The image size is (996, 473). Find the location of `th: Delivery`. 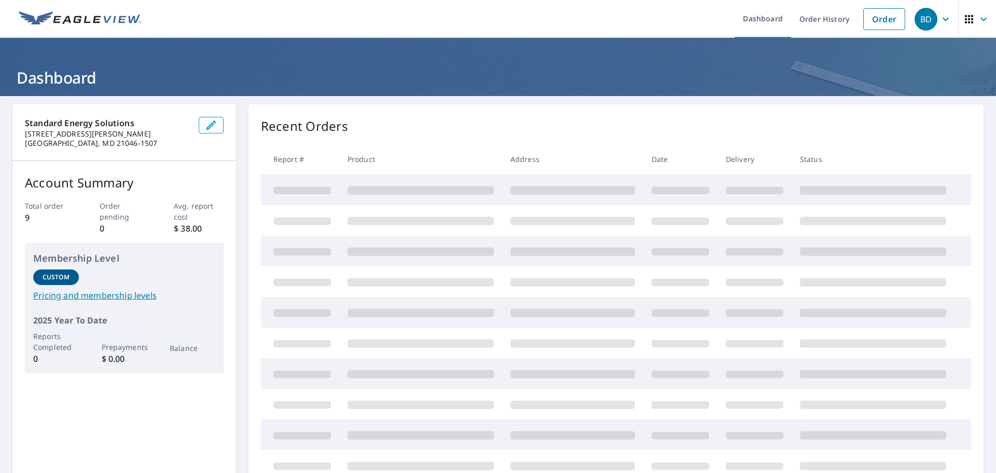

th: Delivery is located at coordinates (754, 159).